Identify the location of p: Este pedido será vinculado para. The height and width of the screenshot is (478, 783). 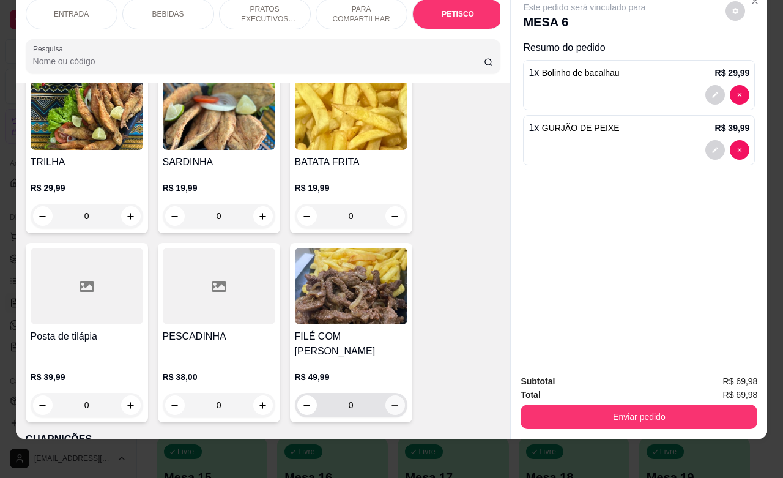
(584, 7).